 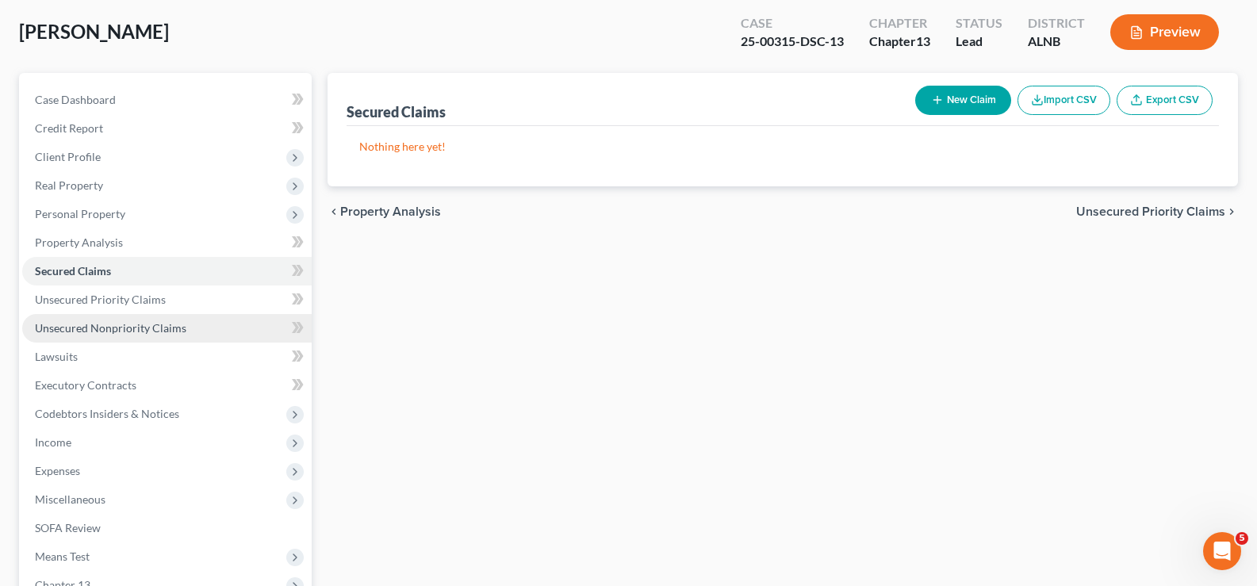 What do you see at coordinates (334, 212) in the screenshot?
I see `i: chevron_left` at bounding box center [334, 212].